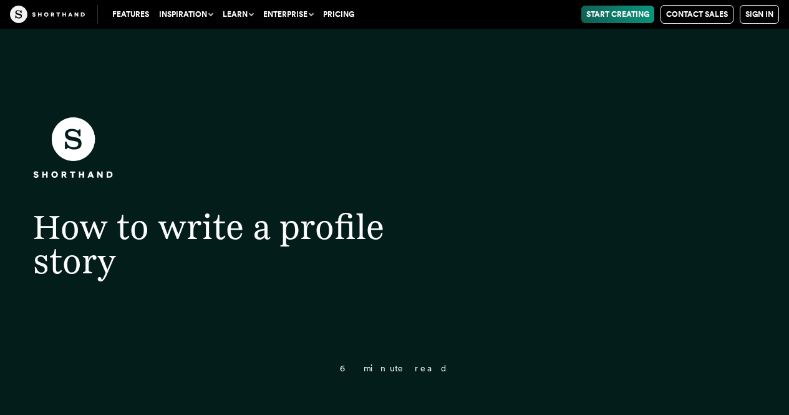 The height and width of the screenshot is (415, 789). I want to click on img: The Craft, so click(47, 14).